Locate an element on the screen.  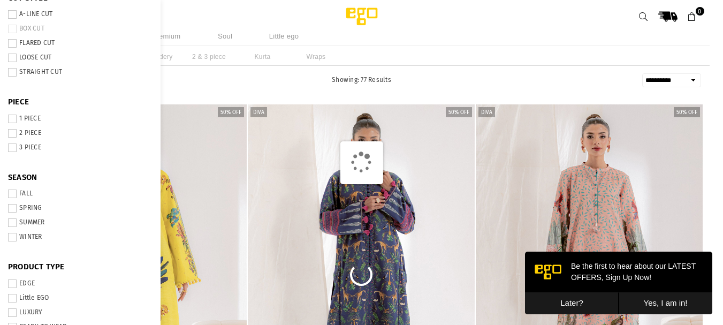
a: 0 is located at coordinates (692, 17).